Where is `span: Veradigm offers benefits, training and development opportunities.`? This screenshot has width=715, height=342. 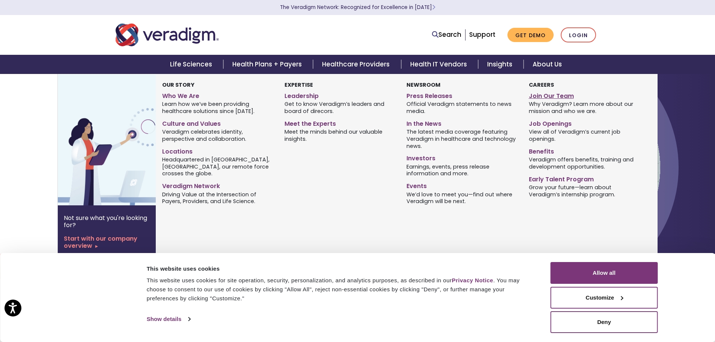
span: Veradigm offers benefits, training and development opportunities. is located at coordinates (584, 162).